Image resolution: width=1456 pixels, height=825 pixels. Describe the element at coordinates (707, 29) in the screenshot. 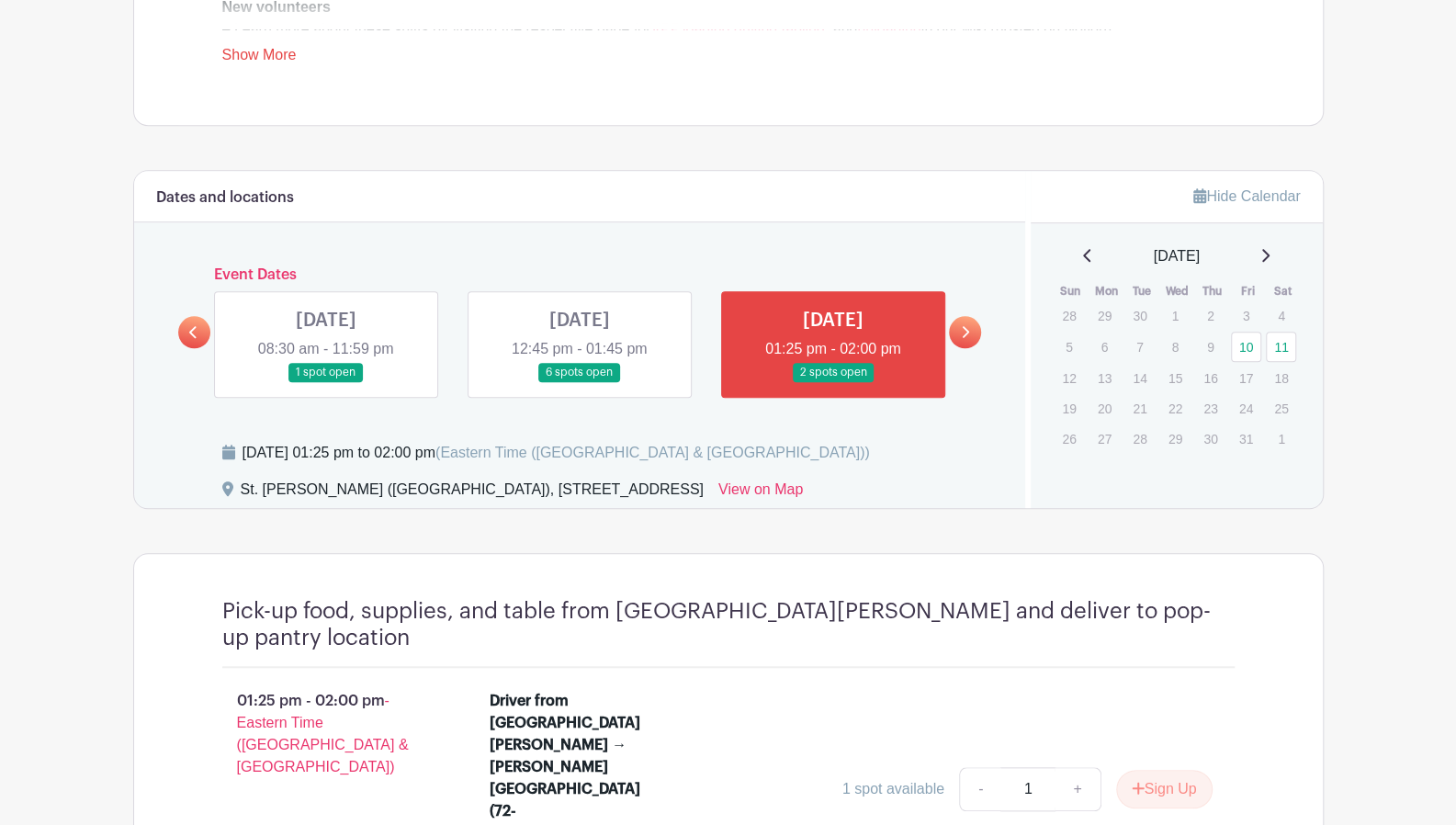

I see `a: loading` at that location.